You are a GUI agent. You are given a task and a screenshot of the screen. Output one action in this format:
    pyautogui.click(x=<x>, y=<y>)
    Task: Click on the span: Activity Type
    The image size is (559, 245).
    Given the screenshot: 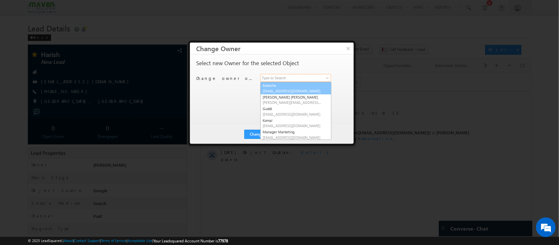 What is the action you would take?
    pyautogui.click(x=18, y=10)
    